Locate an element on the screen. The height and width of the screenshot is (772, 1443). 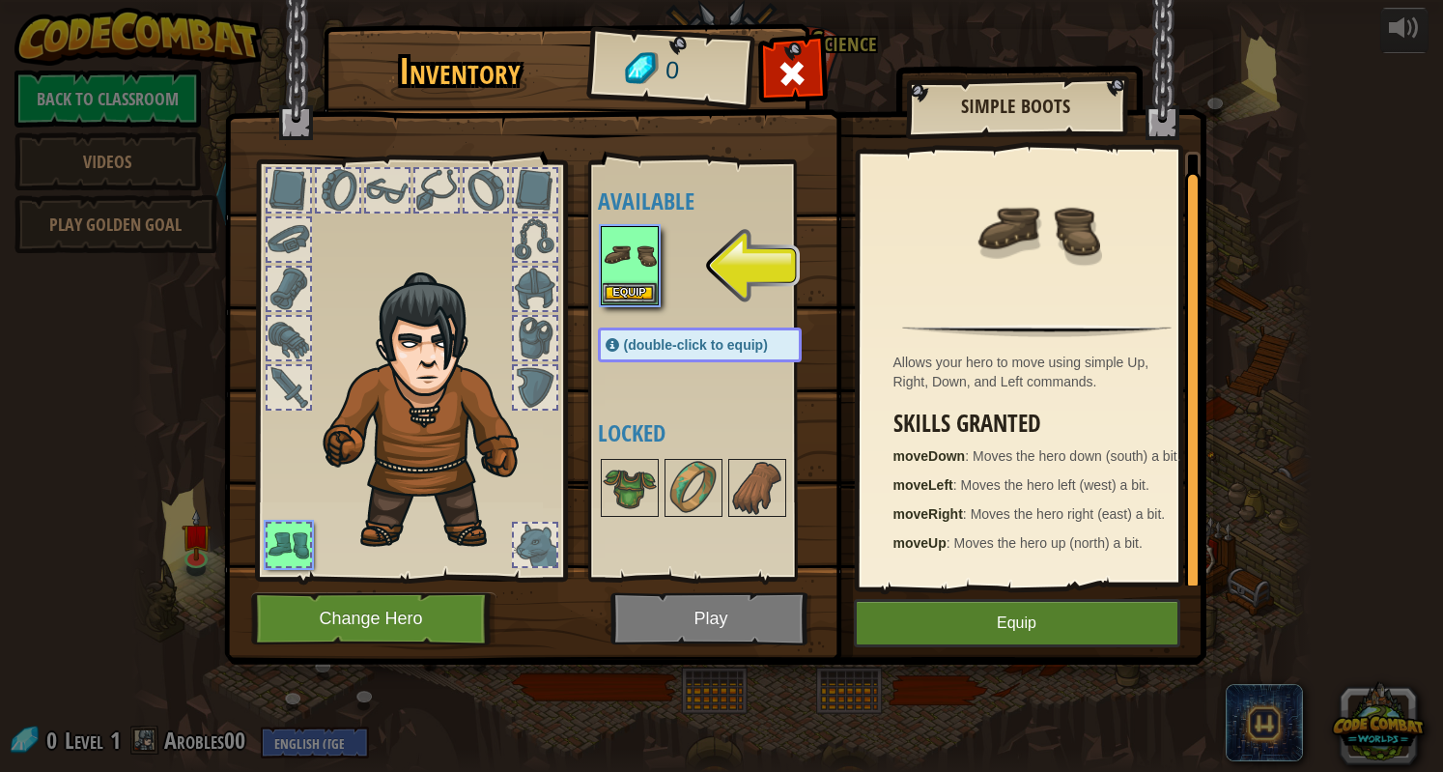
span: Moves the hero left (west) a bit. is located at coordinates (1055, 485).